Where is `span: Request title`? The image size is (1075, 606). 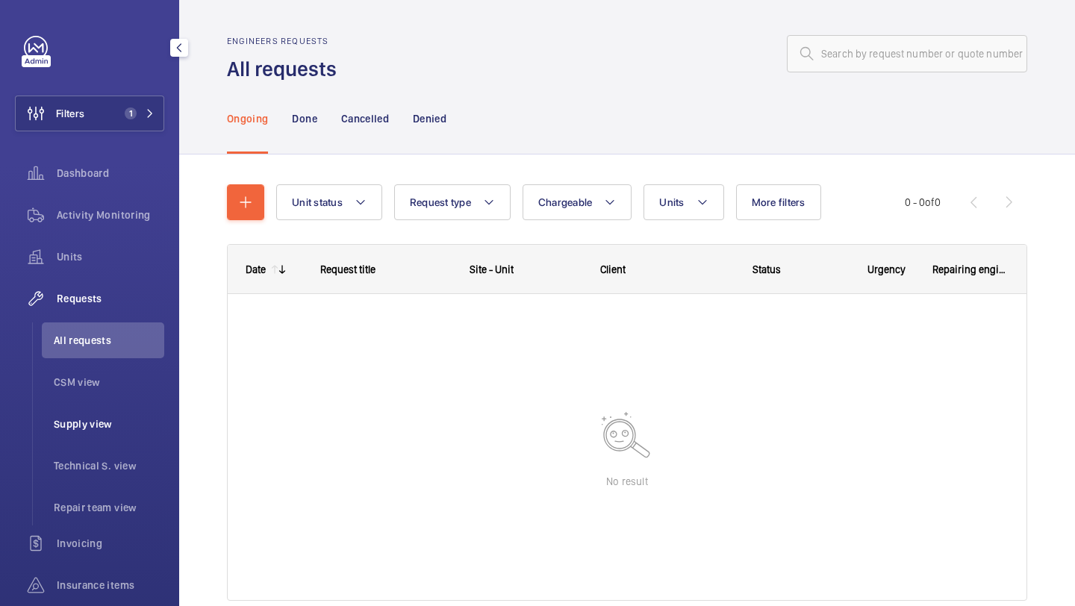
span: Request title is located at coordinates (348, 269).